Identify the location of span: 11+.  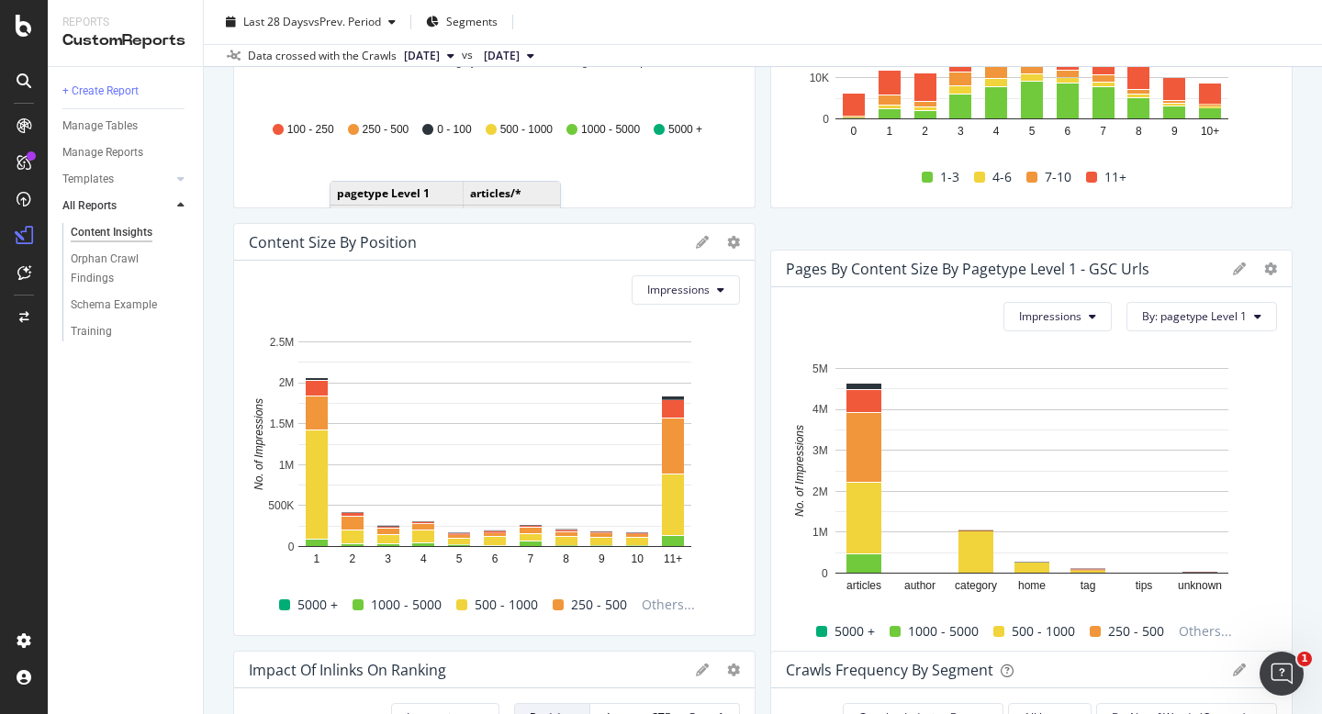
(1115, 177).